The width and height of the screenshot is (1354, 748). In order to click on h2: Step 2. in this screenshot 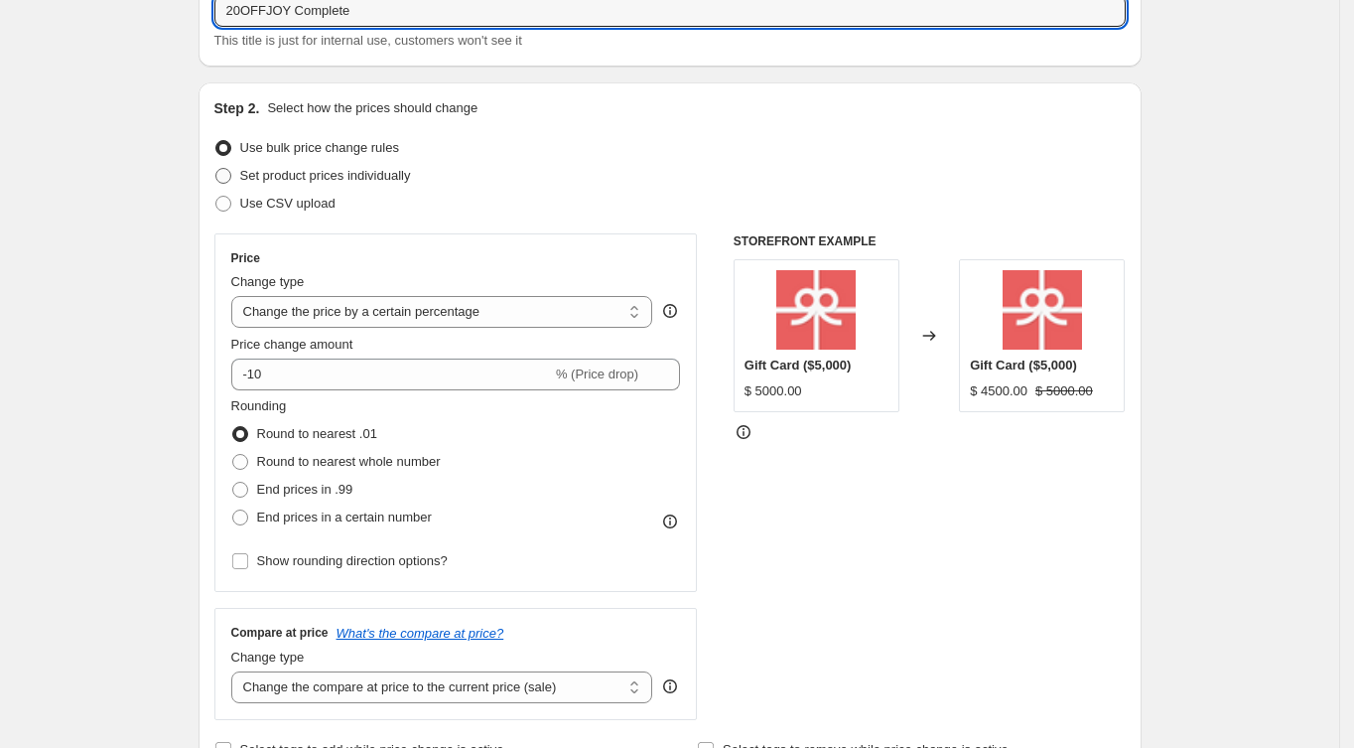, I will do `click(237, 108)`.